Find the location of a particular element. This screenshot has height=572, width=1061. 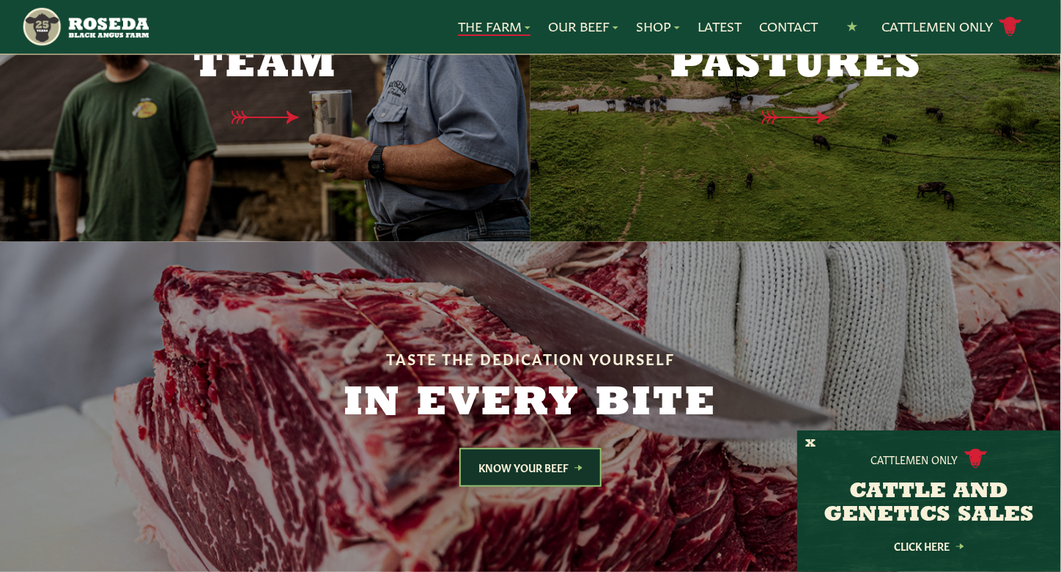

button: X is located at coordinates (810, 443).